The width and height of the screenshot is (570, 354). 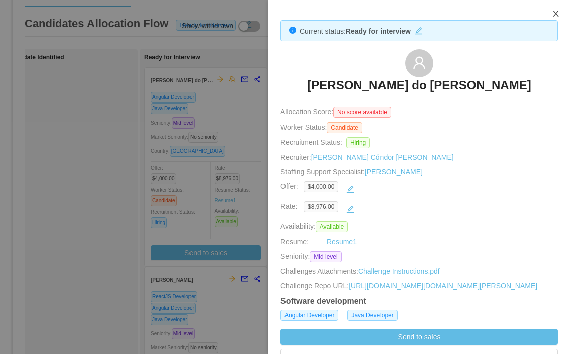 I want to click on strong: Ready for interview, so click(x=378, y=31).